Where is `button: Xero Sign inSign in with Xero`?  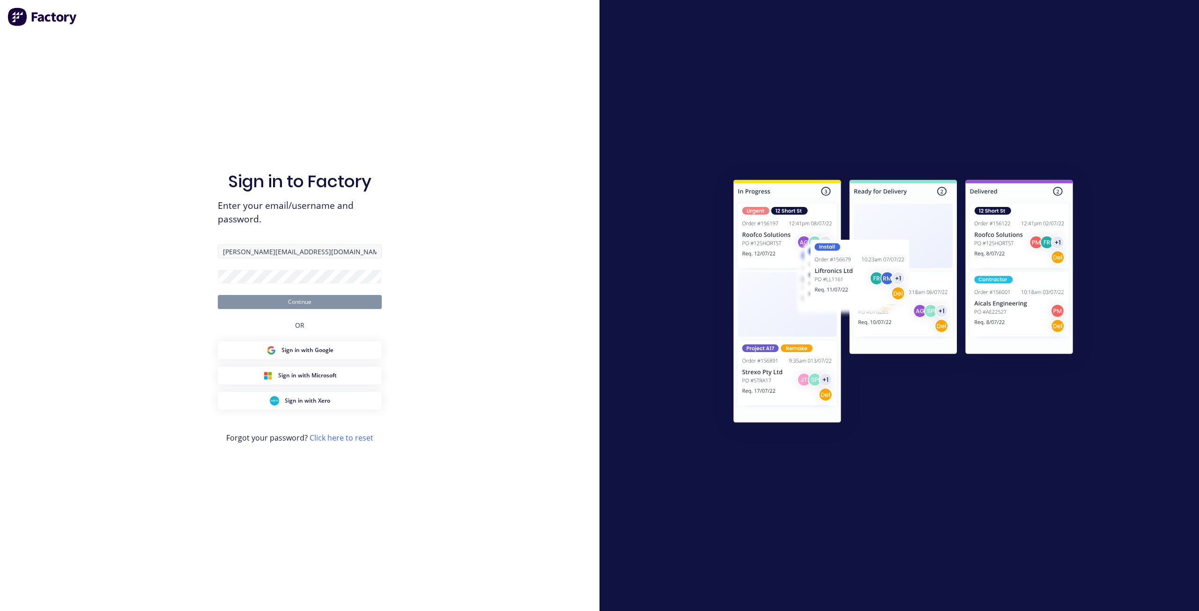 button: Xero Sign inSign in with Xero is located at coordinates (300, 401).